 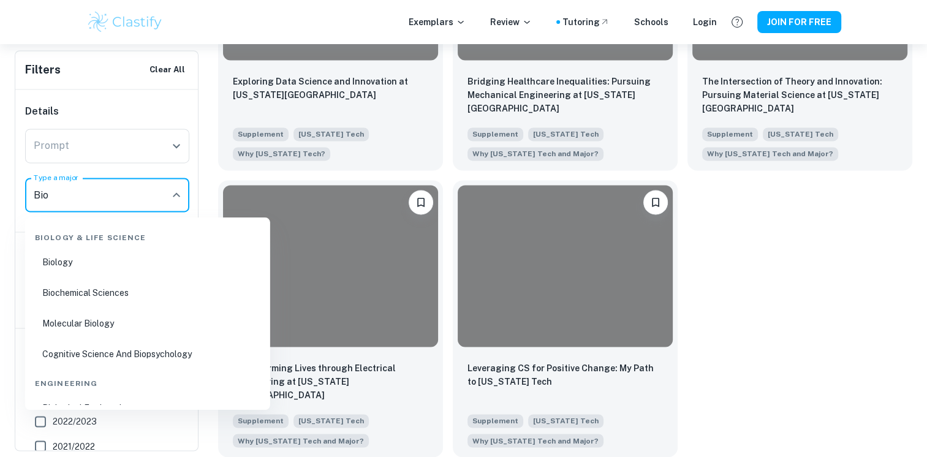 I want to click on li: Biochemical Sciences, so click(x=148, y=293).